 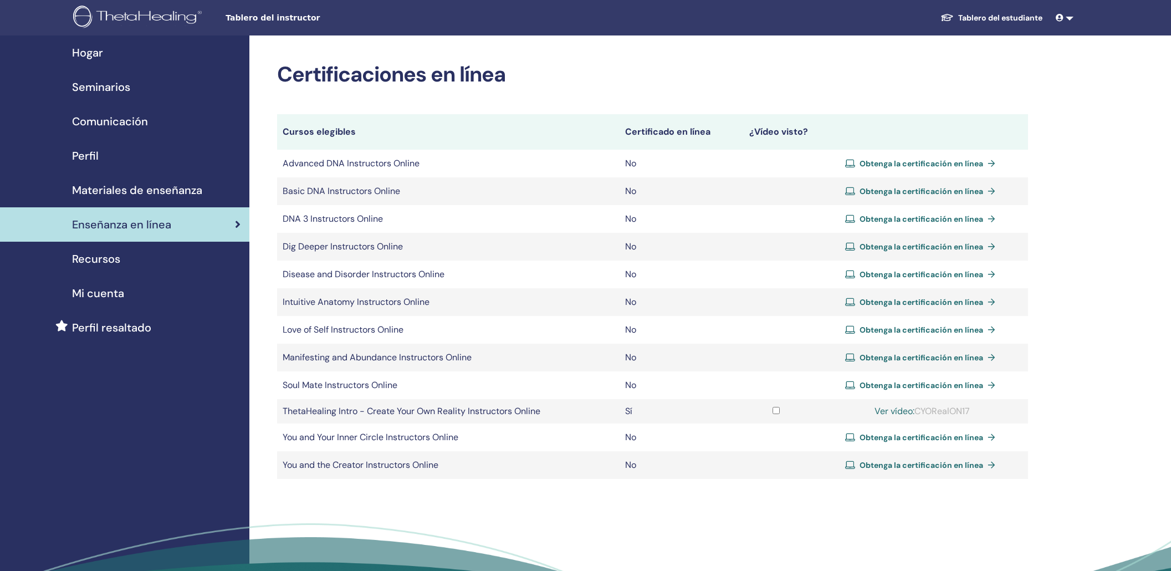 I want to click on a: Tablero del estudiante, so click(x=991, y=18).